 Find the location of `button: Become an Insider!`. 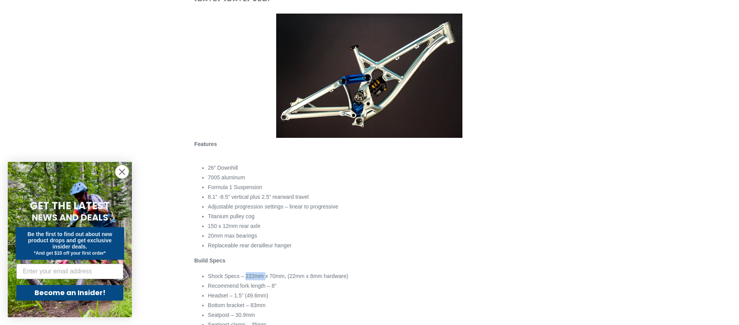

button: Become an Insider! is located at coordinates (70, 293).